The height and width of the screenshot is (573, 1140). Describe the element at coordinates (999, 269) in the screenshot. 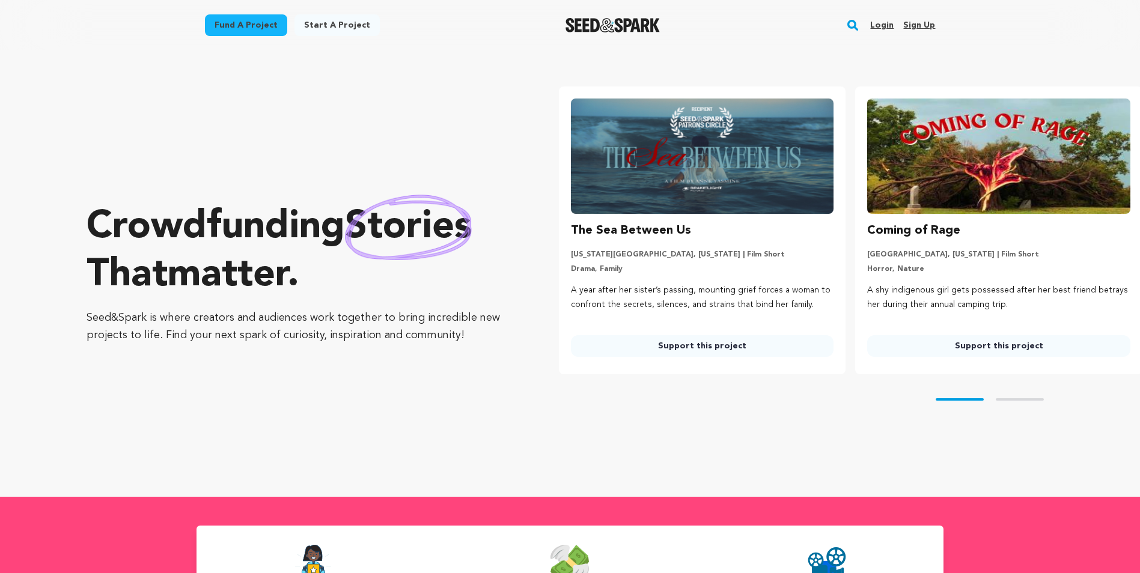

I see `p: Horror, Nature` at that location.